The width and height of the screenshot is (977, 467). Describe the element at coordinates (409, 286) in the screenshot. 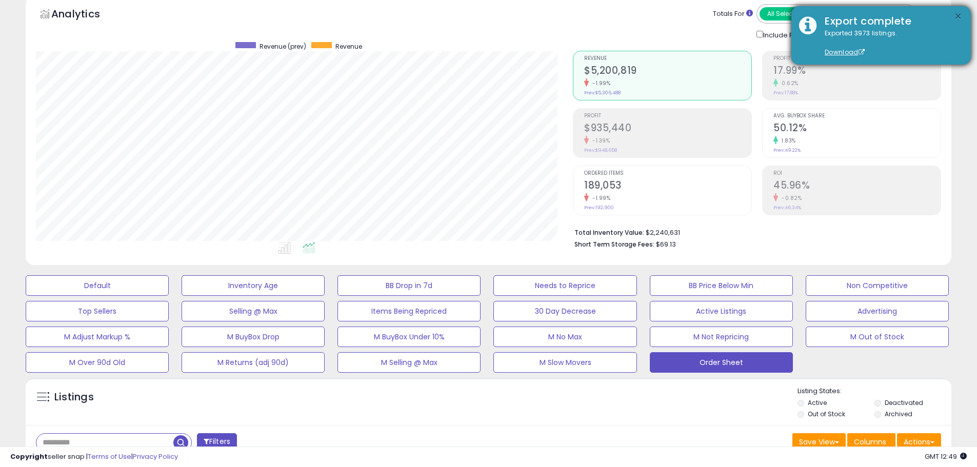

I see `button: BB Drop in 7d` at that location.